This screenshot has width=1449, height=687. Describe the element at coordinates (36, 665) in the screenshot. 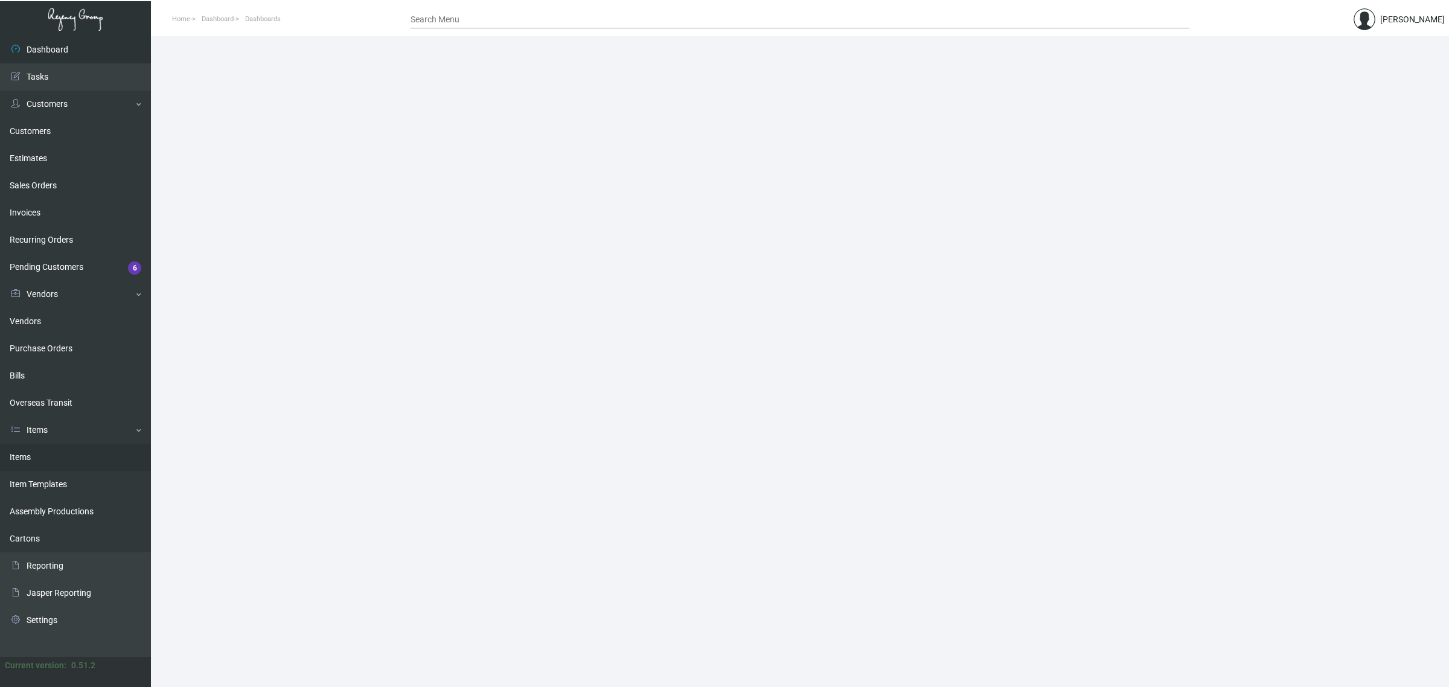

I see `div: Current version:` at that location.